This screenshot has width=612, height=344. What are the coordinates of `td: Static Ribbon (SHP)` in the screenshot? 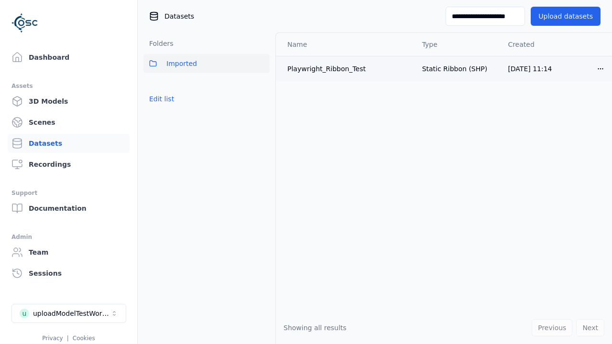 It's located at (458, 68).